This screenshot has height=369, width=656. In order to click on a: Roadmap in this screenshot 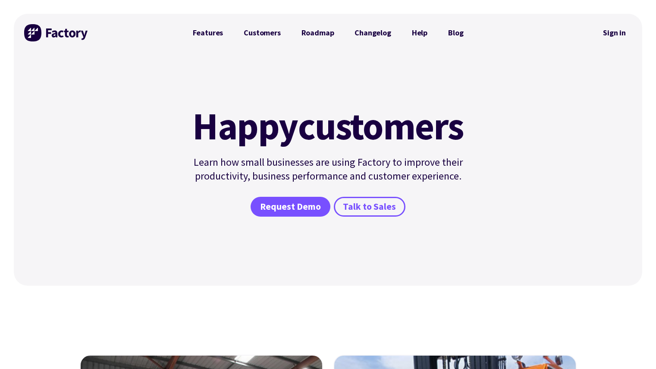, I will do `click(318, 33)`.